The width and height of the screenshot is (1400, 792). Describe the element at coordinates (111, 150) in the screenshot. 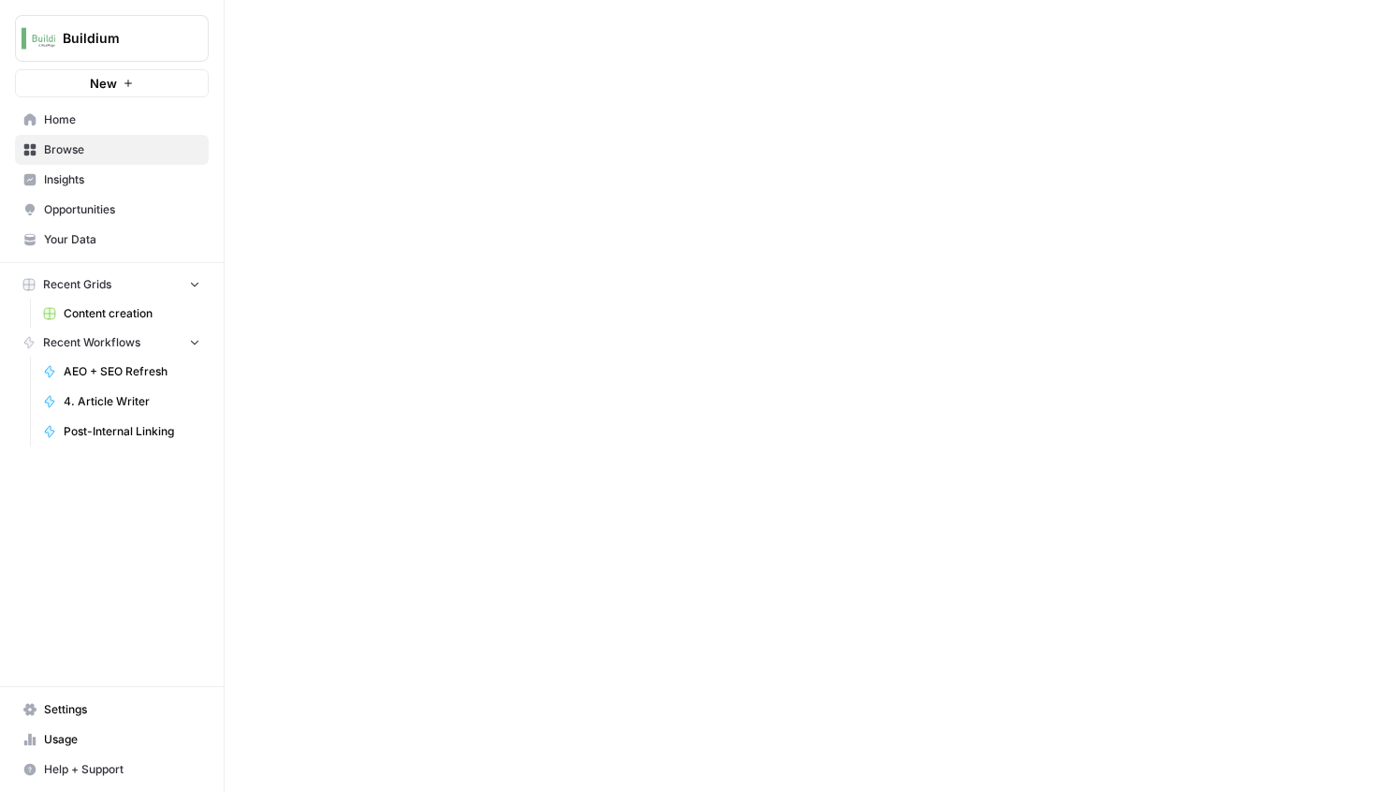

I see `a: Browse` at that location.